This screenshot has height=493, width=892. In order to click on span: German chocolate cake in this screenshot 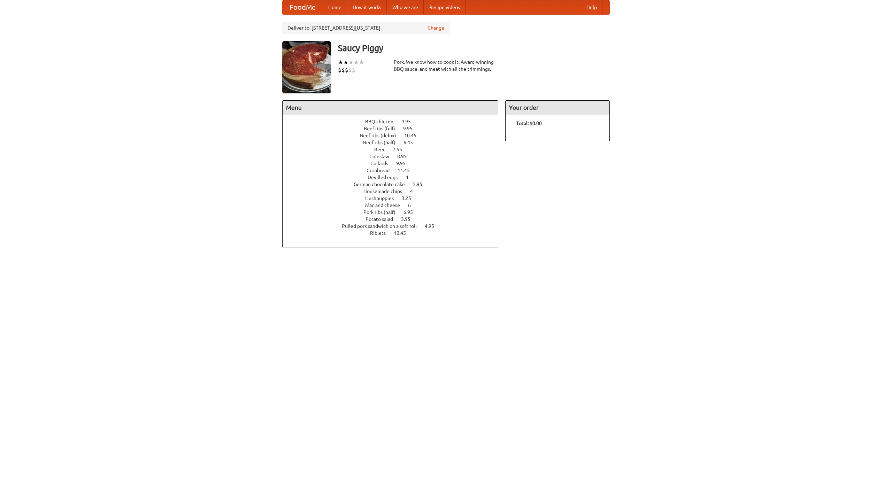, I will do `click(383, 184)`.